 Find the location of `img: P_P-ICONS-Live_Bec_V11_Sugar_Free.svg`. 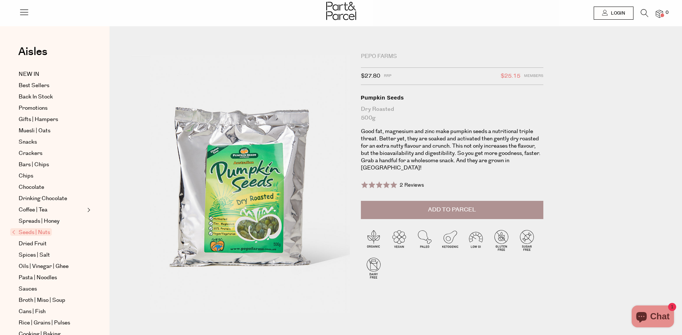

img: P_P-ICONS-Live_Bec_V11_Sugar_Free.svg is located at coordinates (527, 240).